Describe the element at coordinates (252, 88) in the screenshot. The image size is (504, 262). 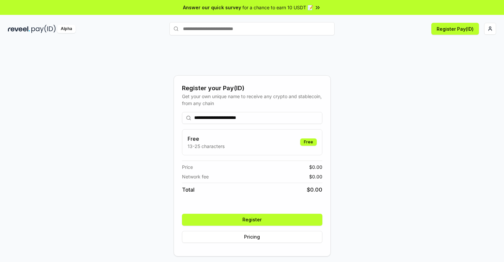
I see `div: Register your Pay(ID)` at that location.